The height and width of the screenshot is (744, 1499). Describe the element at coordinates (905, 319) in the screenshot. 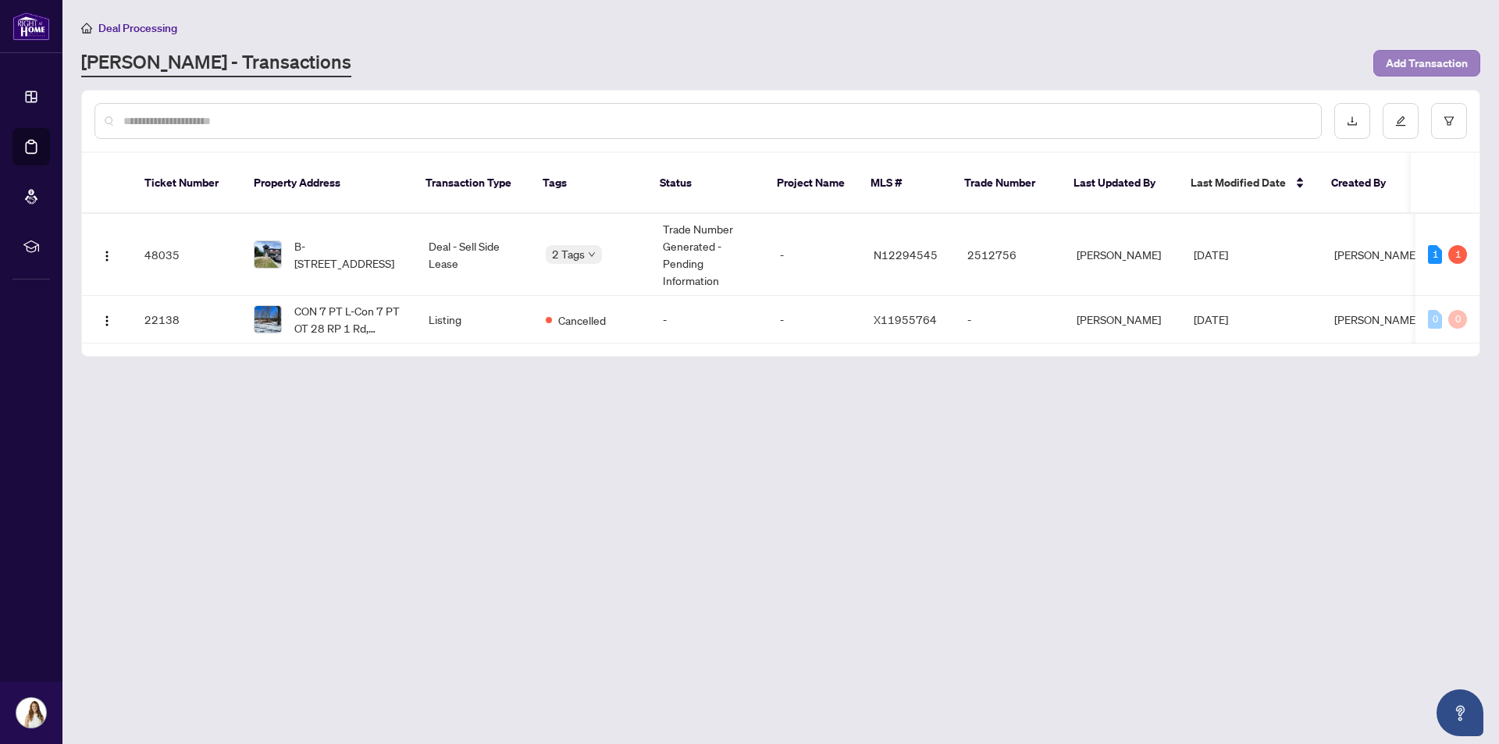

I see `span: X11955764` at that location.